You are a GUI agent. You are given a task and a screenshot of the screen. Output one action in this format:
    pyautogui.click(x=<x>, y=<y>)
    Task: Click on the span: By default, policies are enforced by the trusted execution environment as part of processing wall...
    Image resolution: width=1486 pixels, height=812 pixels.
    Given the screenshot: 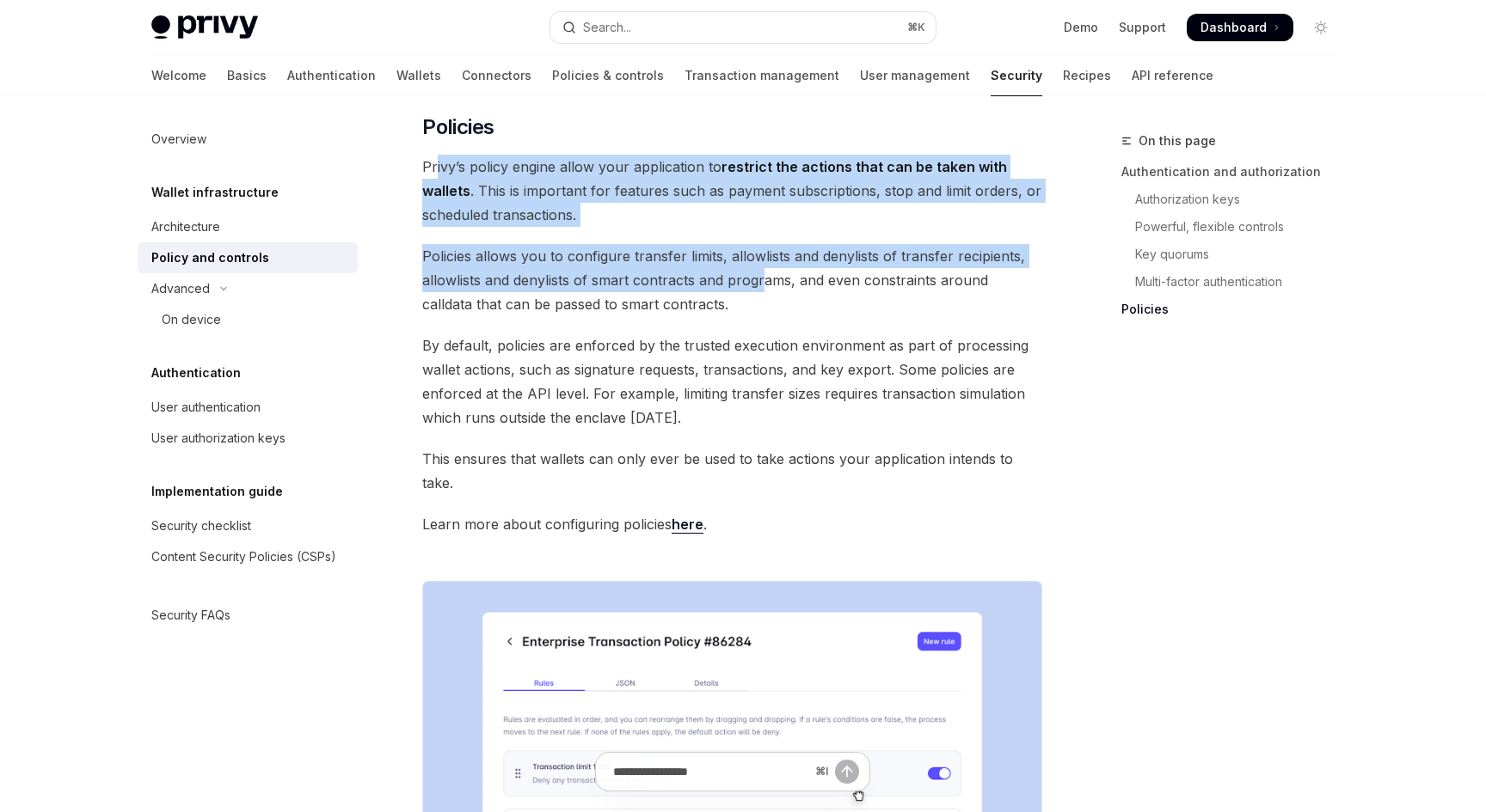 What is the action you would take?
    pyautogui.click(x=732, y=382)
    